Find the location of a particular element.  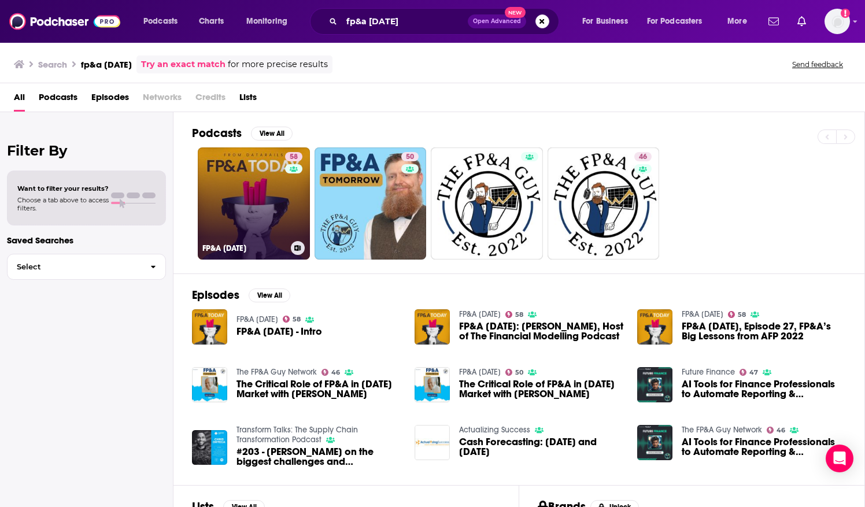

a: Future Finance is located at coordinates (708, 372).